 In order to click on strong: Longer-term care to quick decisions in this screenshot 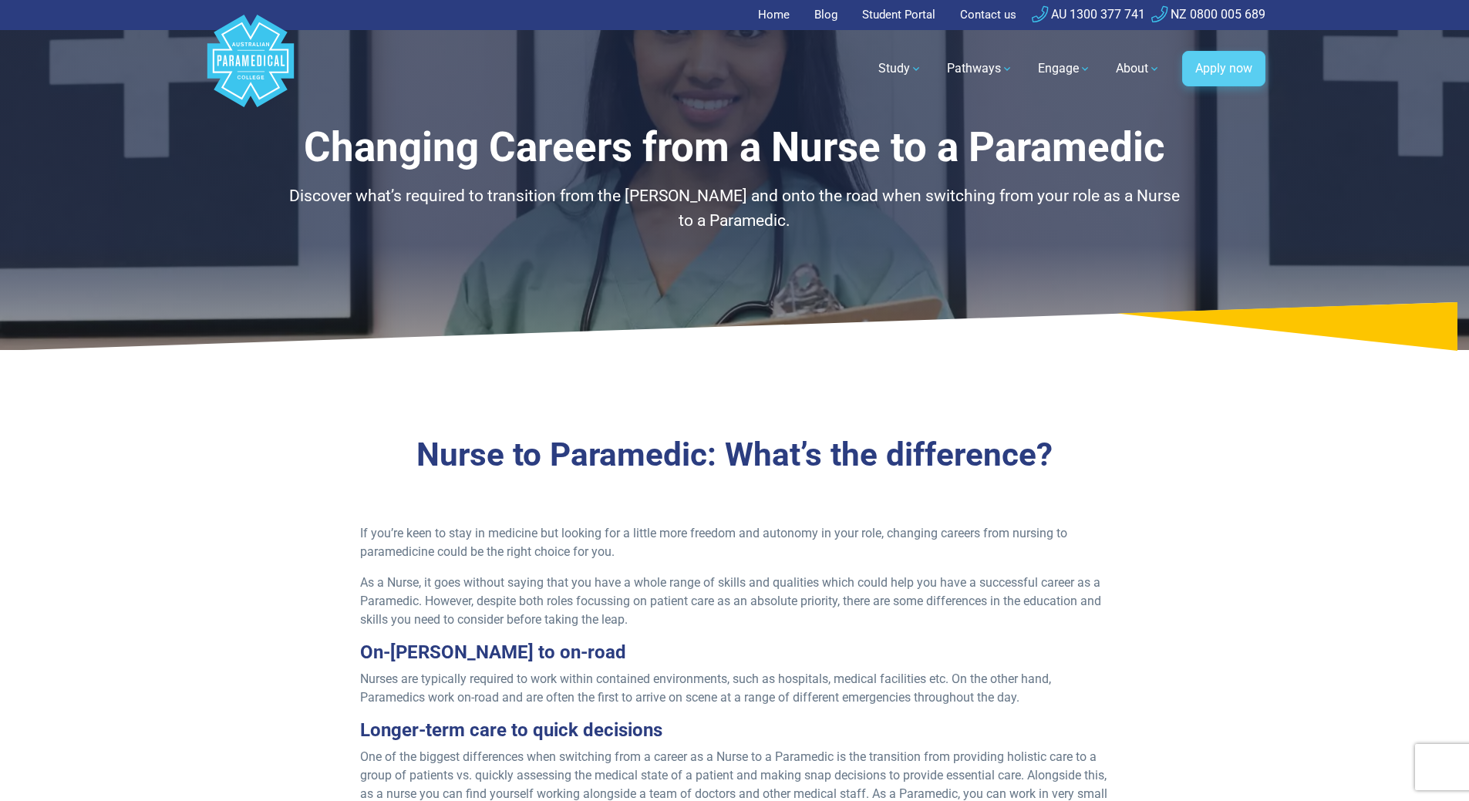, I will do `click(511, 730)`.